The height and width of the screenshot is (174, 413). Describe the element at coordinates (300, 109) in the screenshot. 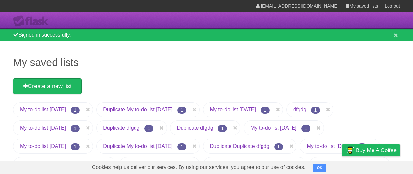

I see `a: dfgdg` at that location.